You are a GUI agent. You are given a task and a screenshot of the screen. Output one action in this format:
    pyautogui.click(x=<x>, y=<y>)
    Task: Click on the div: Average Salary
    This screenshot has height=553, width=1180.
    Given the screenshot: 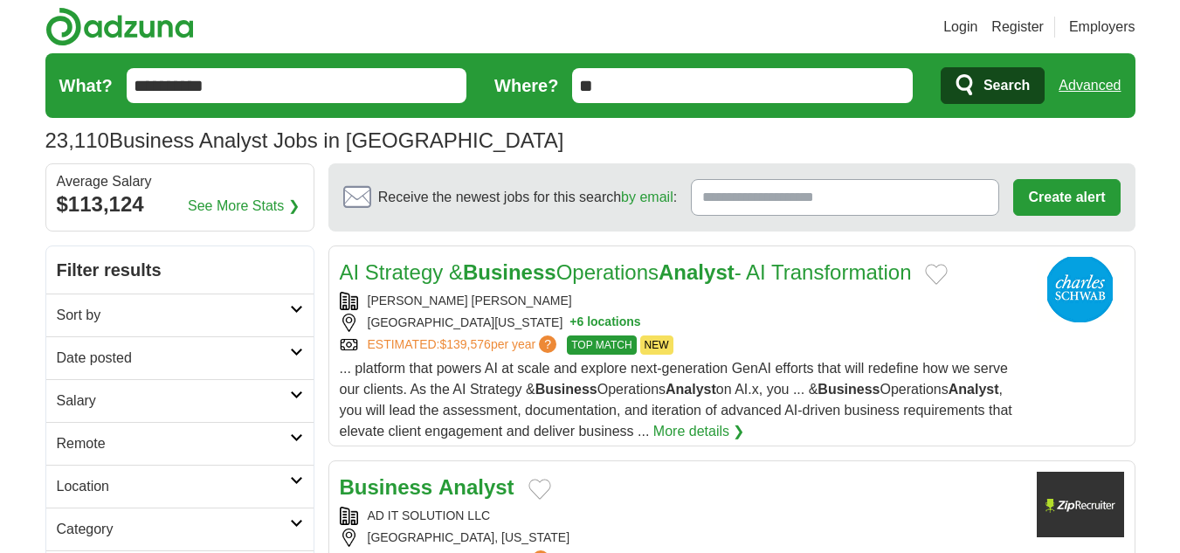 What is the action you would take?
    pyautogui.click(x=180, y=182)
    